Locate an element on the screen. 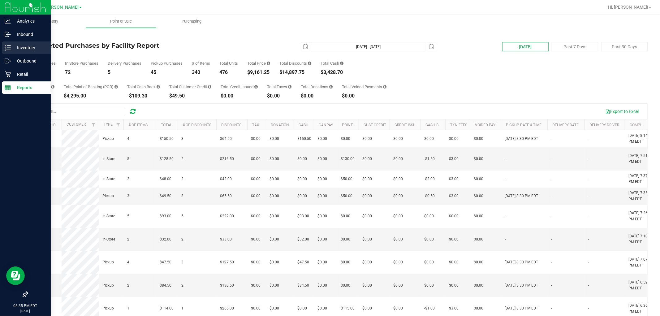 This screenshot has width=660, height=316. span: $32.00 is located at coordinates (165, 239).